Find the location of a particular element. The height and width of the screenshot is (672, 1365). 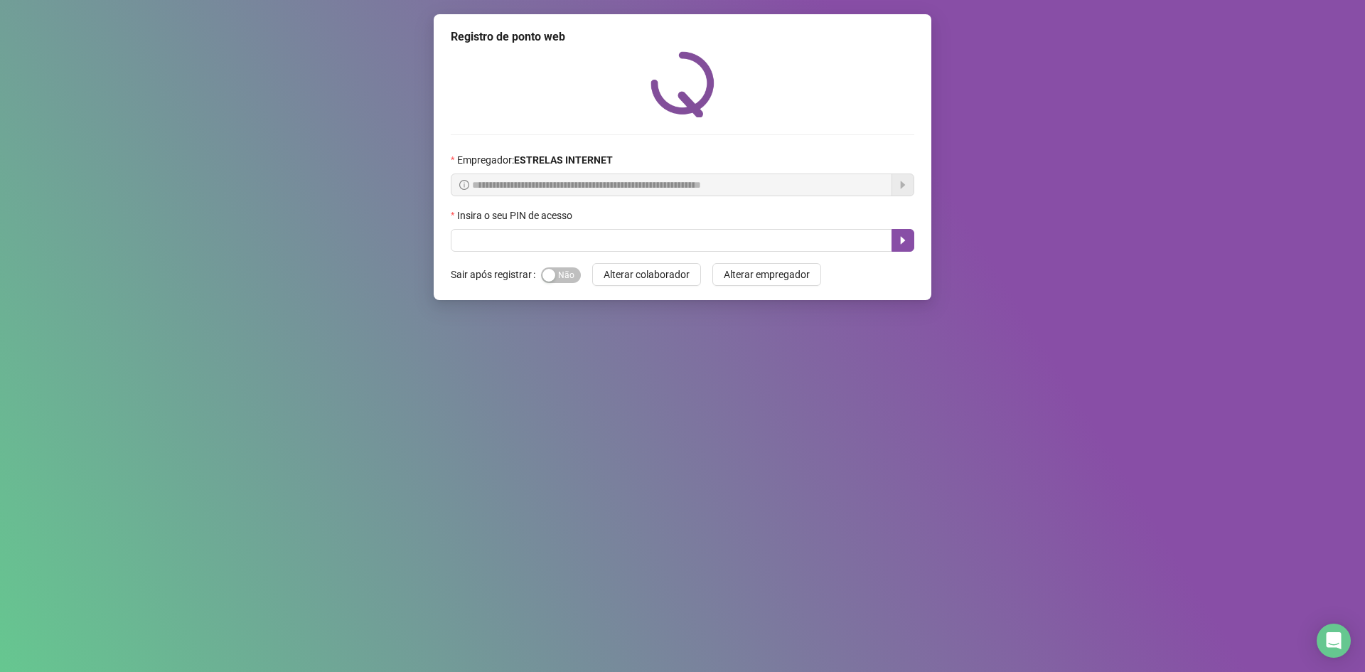

div: Registro de ponto web is located at coordinates (683, 37).